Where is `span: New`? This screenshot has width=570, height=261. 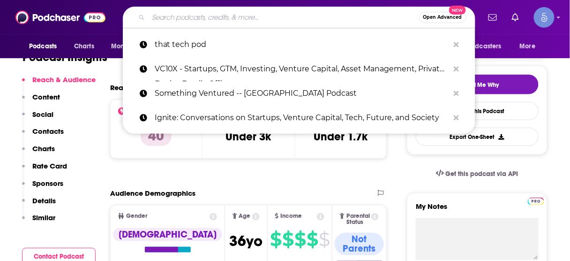
span: New is located at coordinates (457, 10).